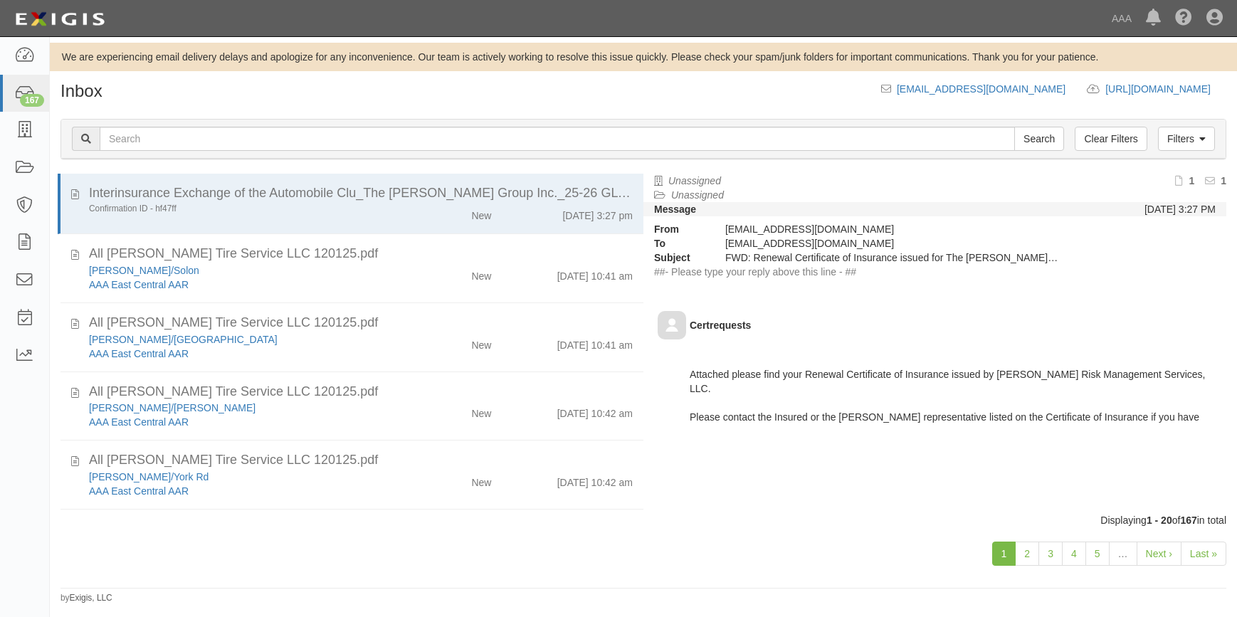 The width and height of the screenshot is (1237, 617). Describe the element at coordinates (643, 520) in the screenshot. I see `div: Displaying of in total` at that location.